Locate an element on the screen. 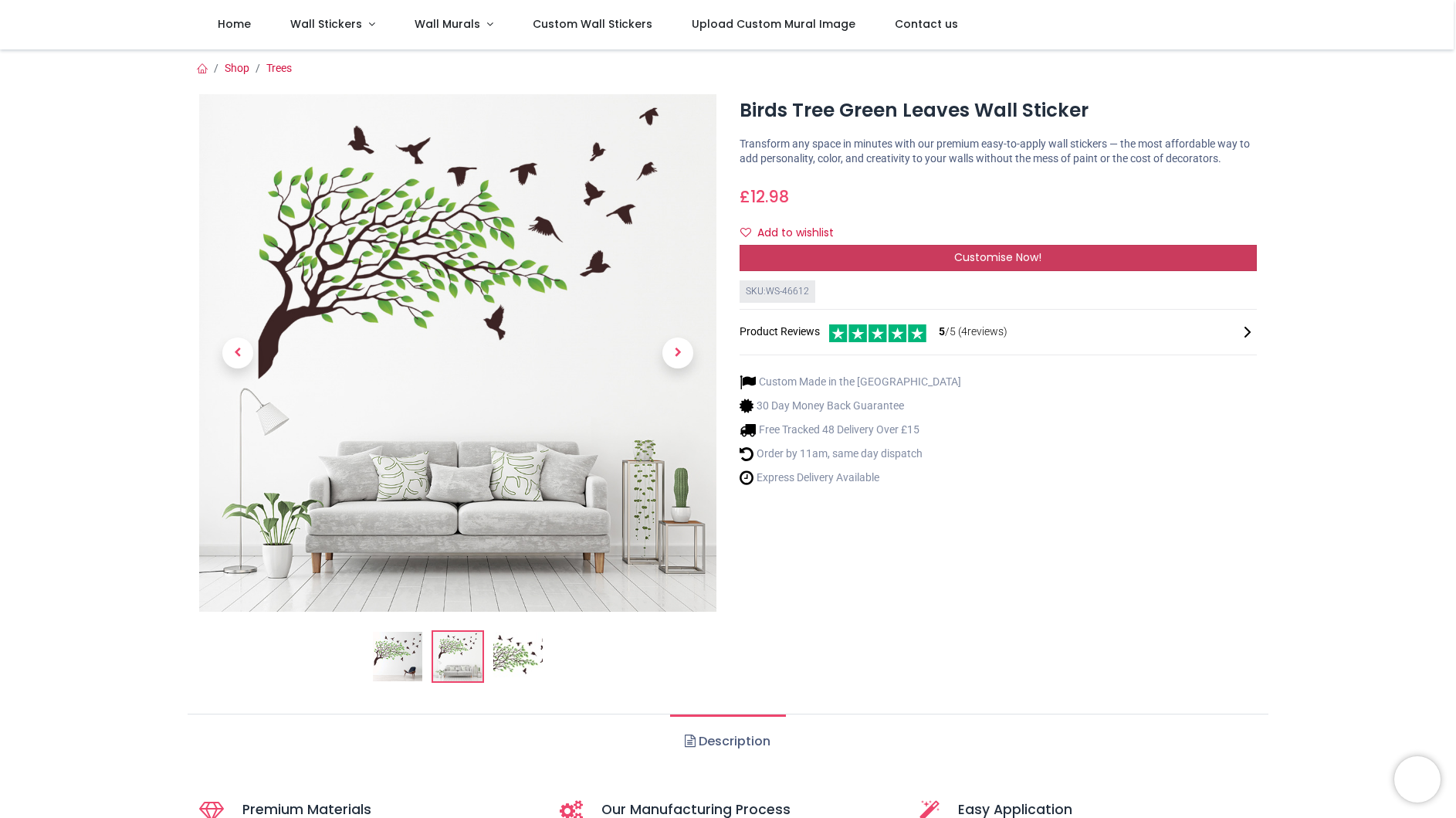 The width and height of the screenshot is (1456, 818). li: 30 Day Money Back Guarantee is located at coordinates (851, 406).